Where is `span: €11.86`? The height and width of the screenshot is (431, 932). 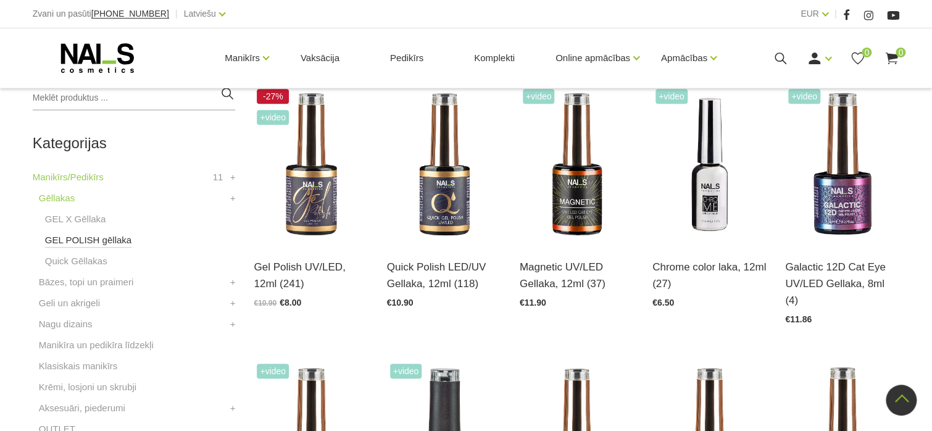
span: €11.86 is located at coordinates (798, 319).